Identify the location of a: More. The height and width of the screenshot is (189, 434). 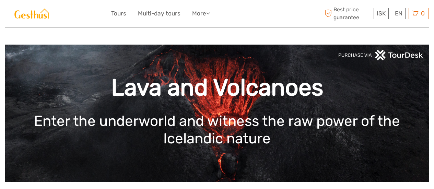
(201, 13).